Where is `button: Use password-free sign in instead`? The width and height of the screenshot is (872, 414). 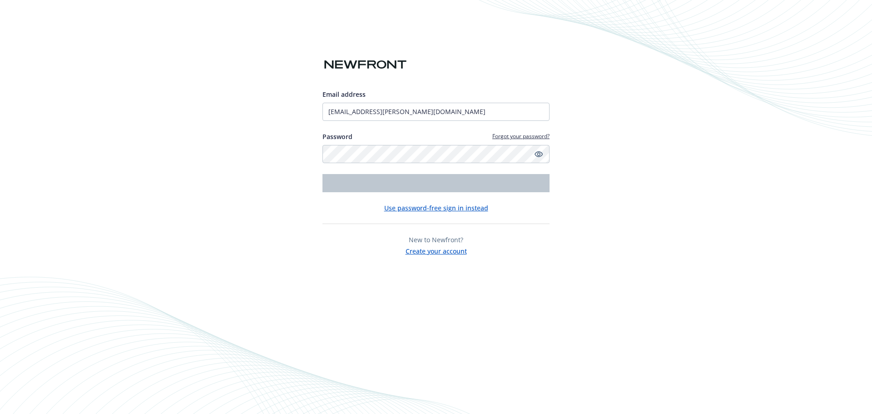
button: Use password-free sign in instead is located at coordinates (436, 208).